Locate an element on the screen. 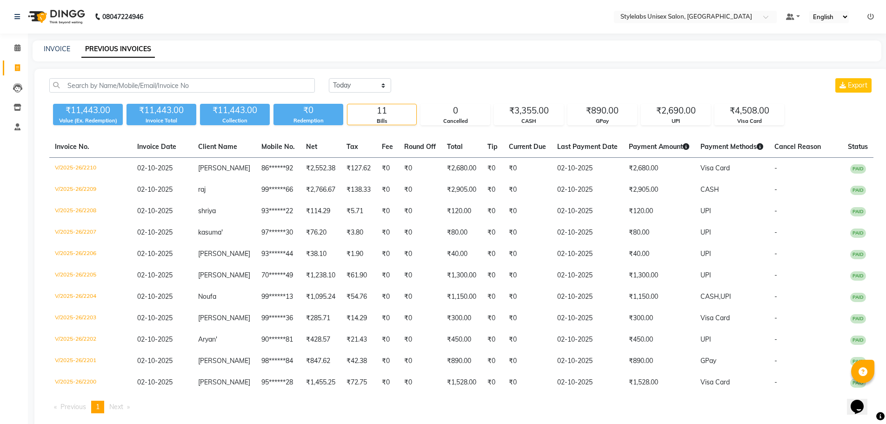 Image resolution: width=886 pixels, height=424 pixels. td: V/2025-26/2204 is located at coordinates (90, 297).